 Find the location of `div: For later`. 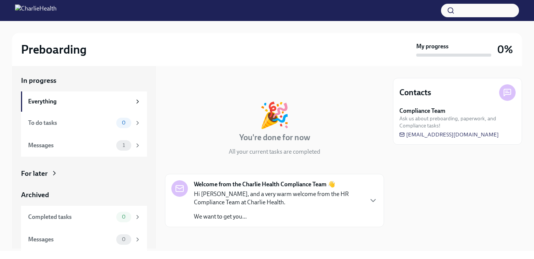

div: For later is located at coordinates (34, 174).